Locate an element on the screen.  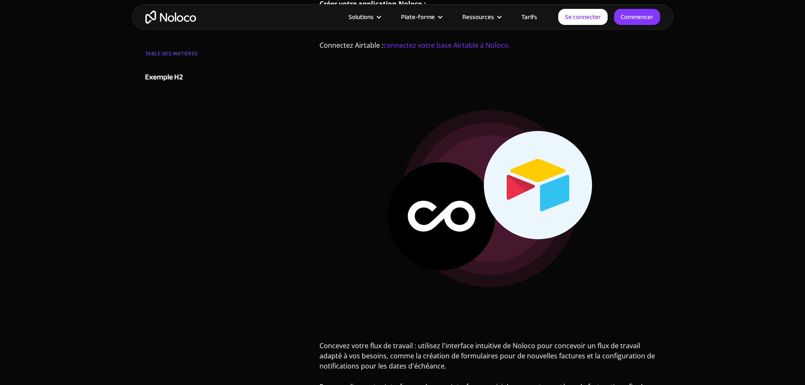
a: Tarifs is located at coordinates (529, 17).